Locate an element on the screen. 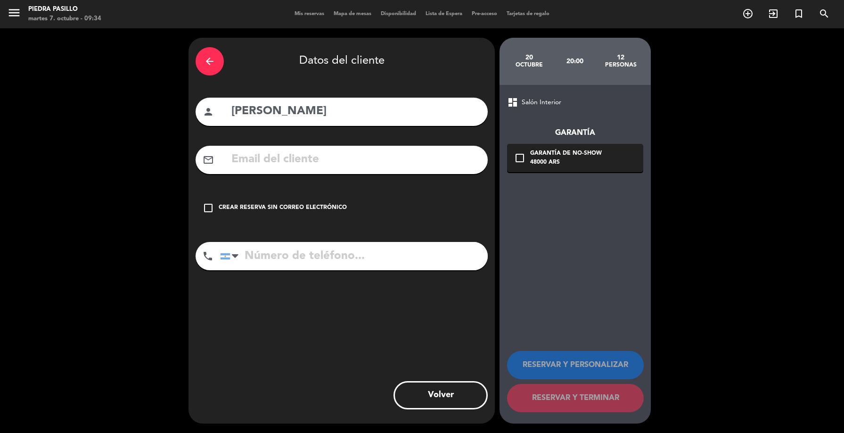 The width and height of the screenshot is (844, 433). i: arrow_back is located at coordinates (210, 61).